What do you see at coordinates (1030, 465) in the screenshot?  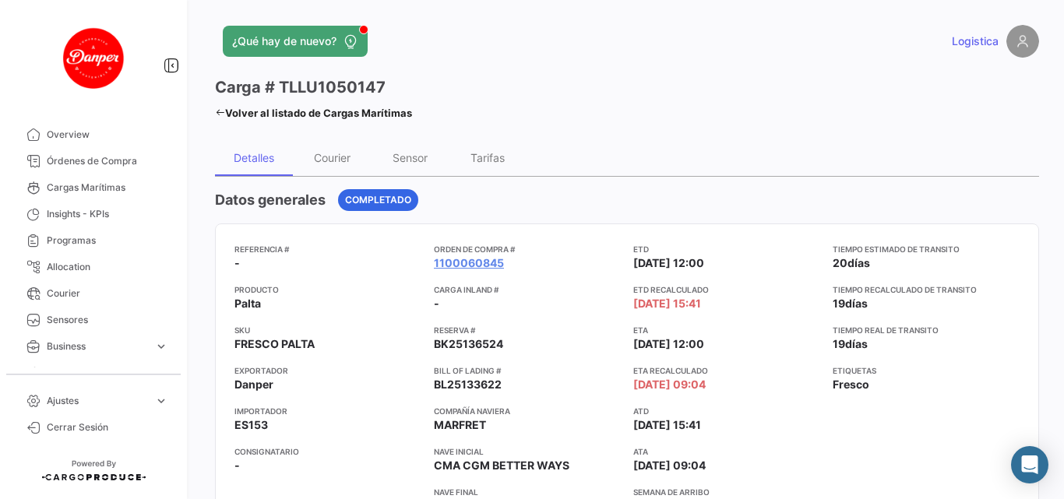 I see `div: Abrir Intercom Messenger` at bounding box center [1030, 465].